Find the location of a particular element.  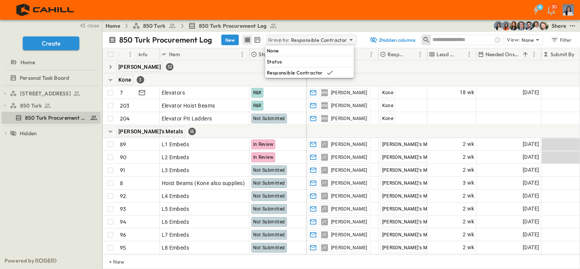

nav: breadcrumbs is located at coordinates (193, 26).